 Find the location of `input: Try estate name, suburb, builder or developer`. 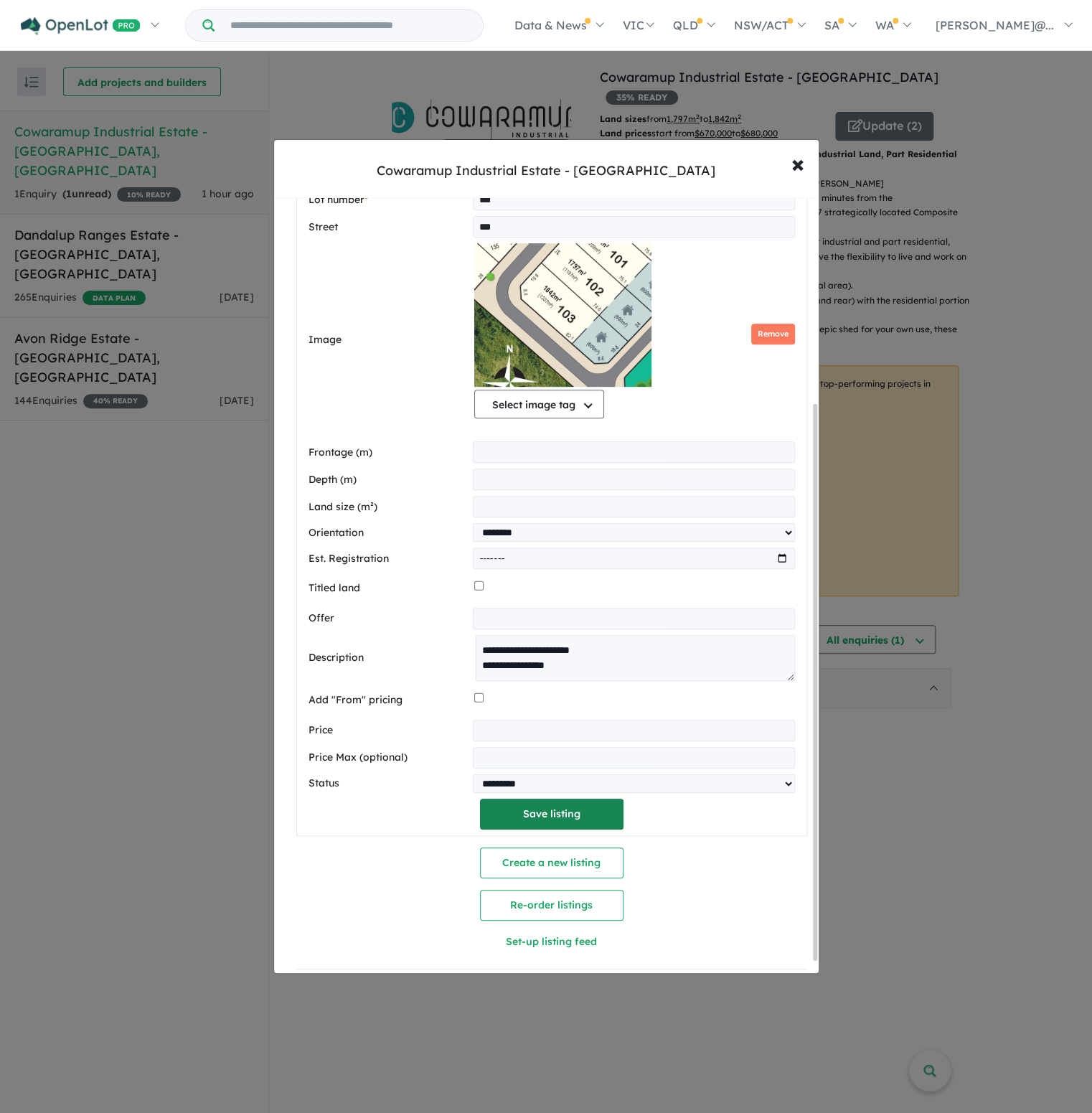

input: Try estate name, suburb, builder or developer is located at coordinates (348, 25).